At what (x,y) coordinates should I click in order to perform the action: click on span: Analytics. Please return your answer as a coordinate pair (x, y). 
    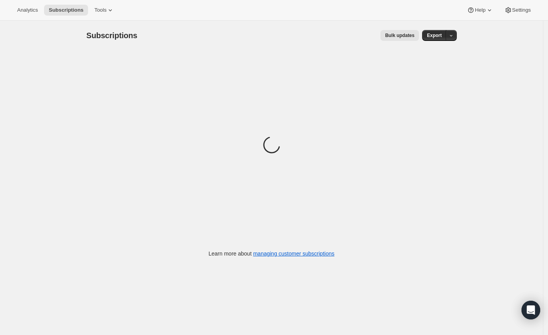
    Looking at the image, I should click on (27, 10).